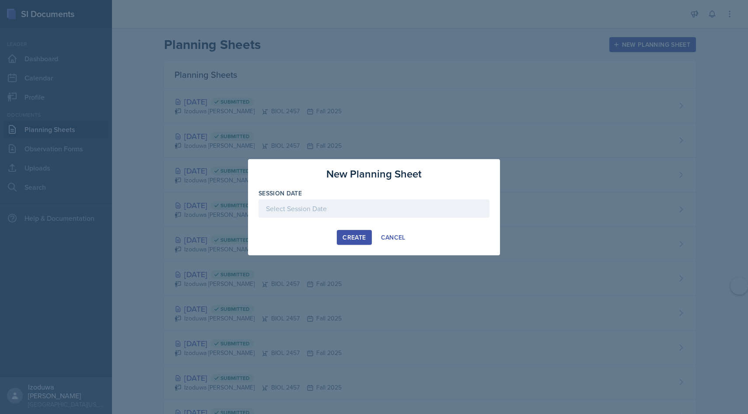  Describe the element at coordinates (354, 238) in the screenshot. I see `div: Create` at that location.